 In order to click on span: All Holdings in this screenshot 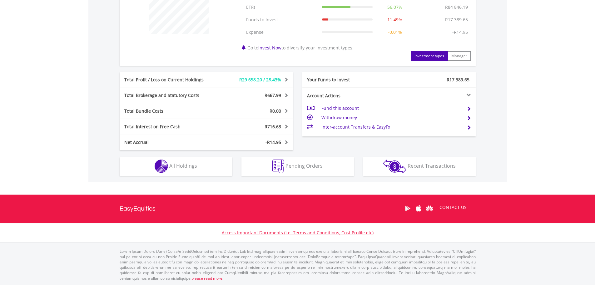, I will do `click(183, 166)`.